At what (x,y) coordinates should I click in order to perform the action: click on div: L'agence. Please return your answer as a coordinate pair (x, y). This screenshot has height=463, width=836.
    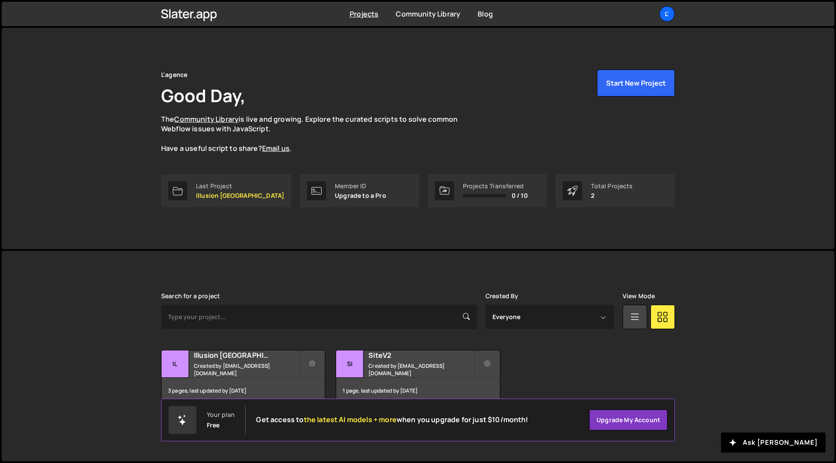
    Looking at the image, I should click on (174, 75).